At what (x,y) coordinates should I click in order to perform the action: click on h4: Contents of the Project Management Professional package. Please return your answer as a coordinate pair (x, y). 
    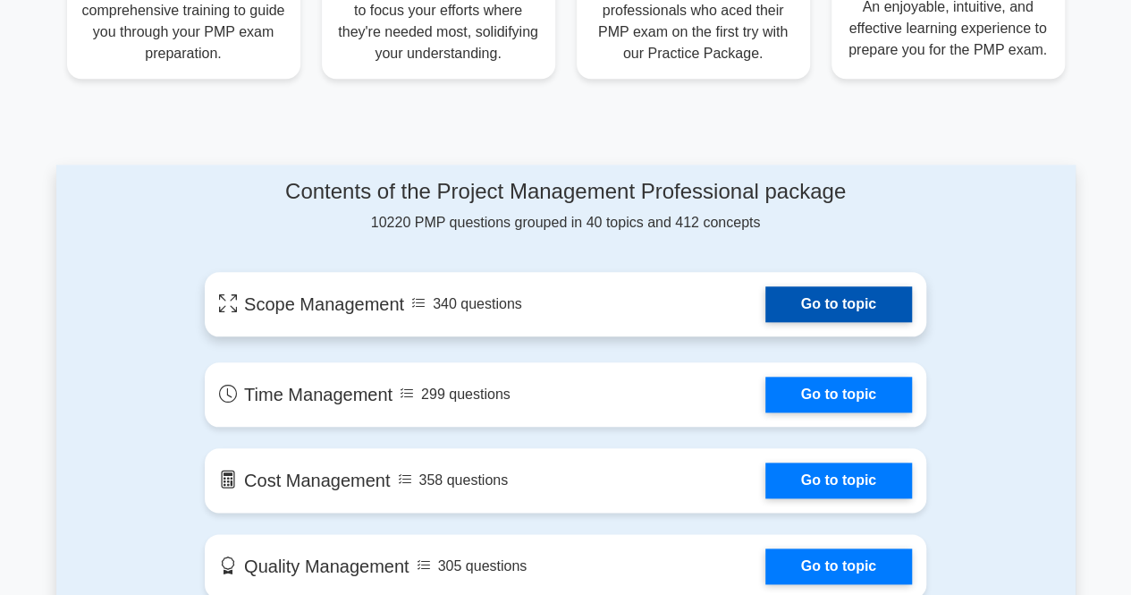
    Looking at the image, I should click on (565, 191).